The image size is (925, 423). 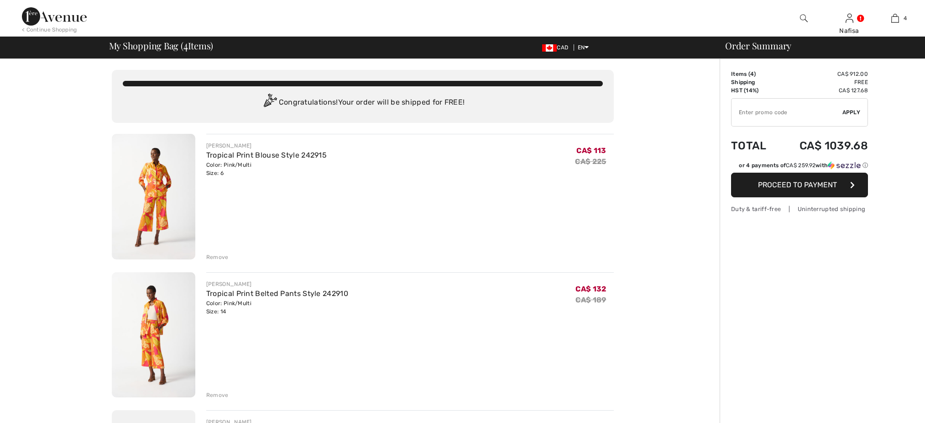 What do you see at coordinates (754, 146) in the screenshot?
I see `td: Total` at bounding box center [754, 146].